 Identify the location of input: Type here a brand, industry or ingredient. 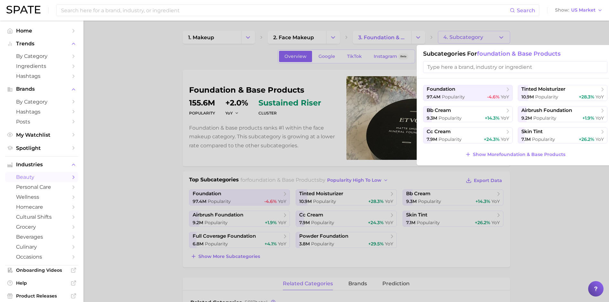
(515, 67).